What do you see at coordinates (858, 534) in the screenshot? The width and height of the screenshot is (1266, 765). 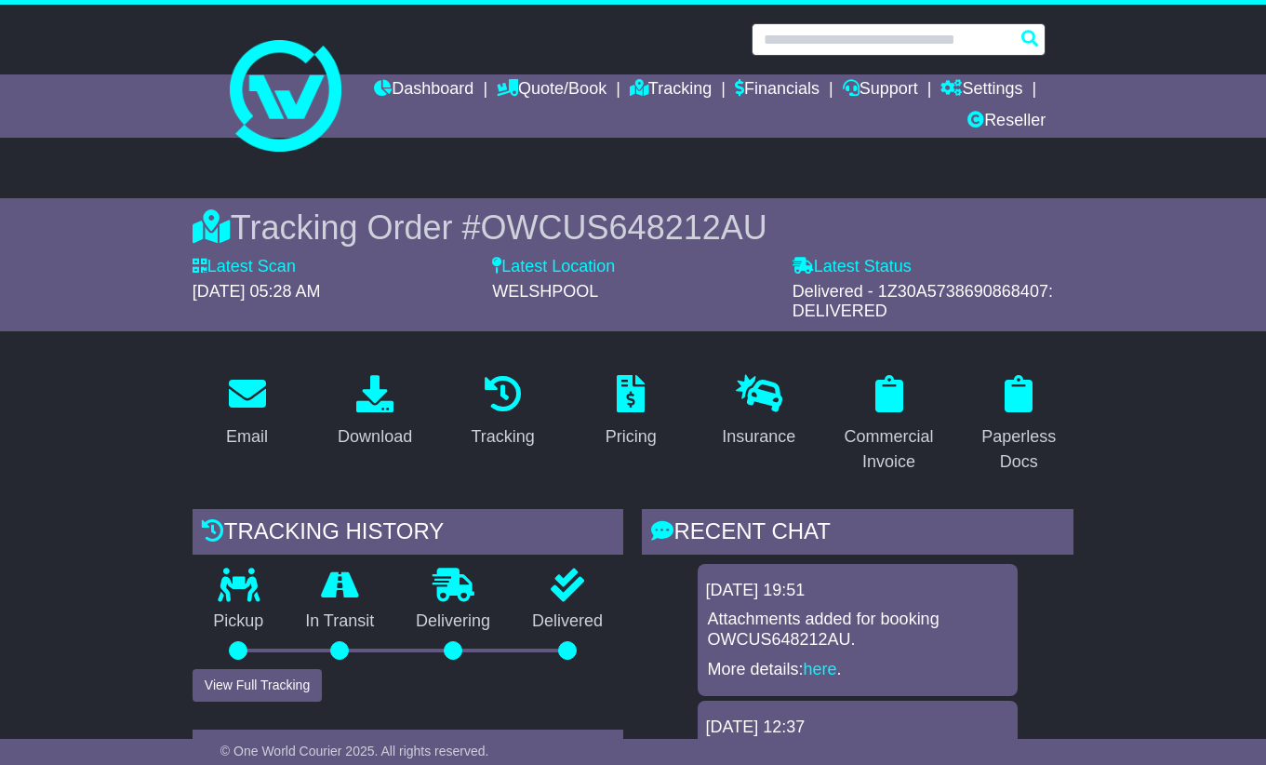 I see `div: RECENT CHAT` at bounding box center [858, 534].